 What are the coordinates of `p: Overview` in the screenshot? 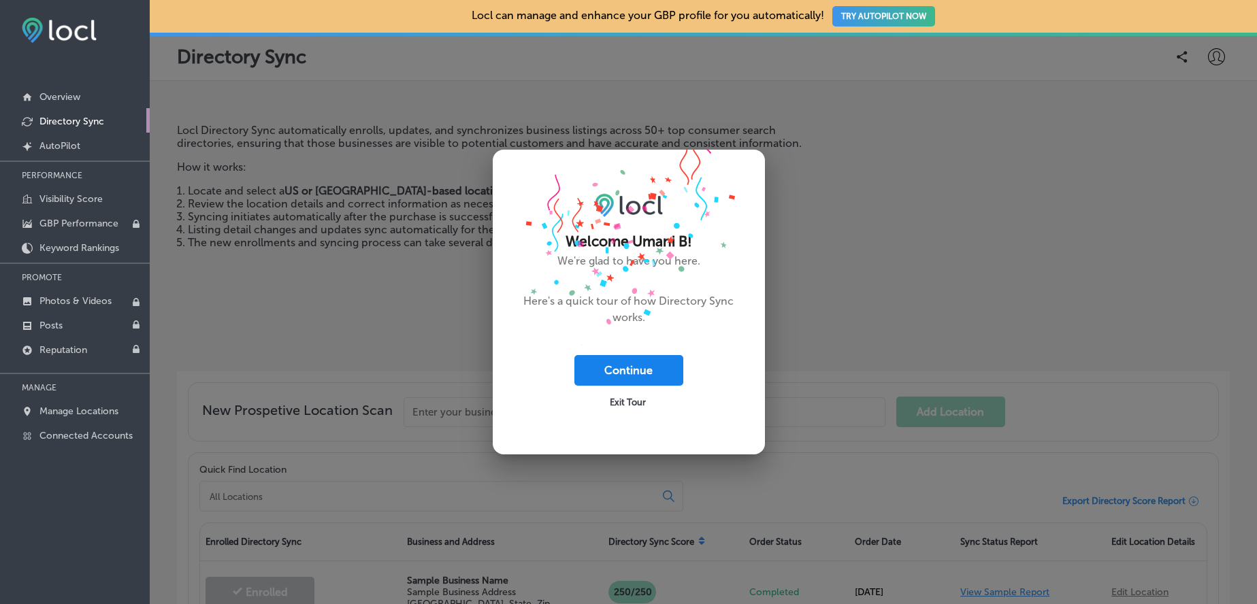 It's located at (60, 97).